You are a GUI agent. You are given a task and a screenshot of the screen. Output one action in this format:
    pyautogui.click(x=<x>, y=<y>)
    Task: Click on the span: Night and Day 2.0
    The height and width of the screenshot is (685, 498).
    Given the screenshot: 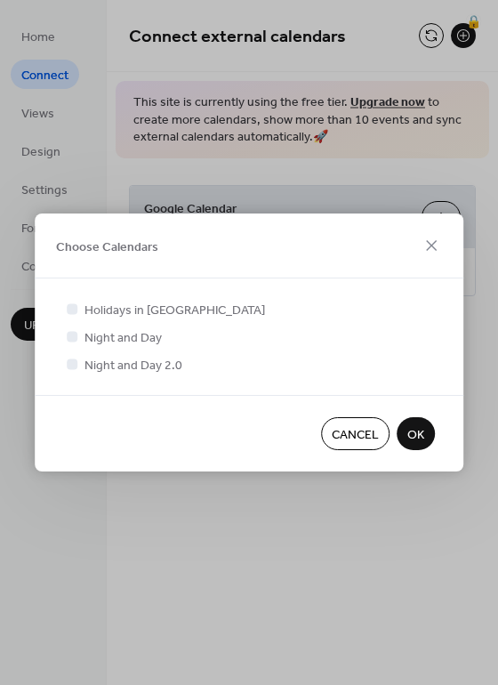 What is the action you would take?
    pyautogui.click(x=133, y=366)
    